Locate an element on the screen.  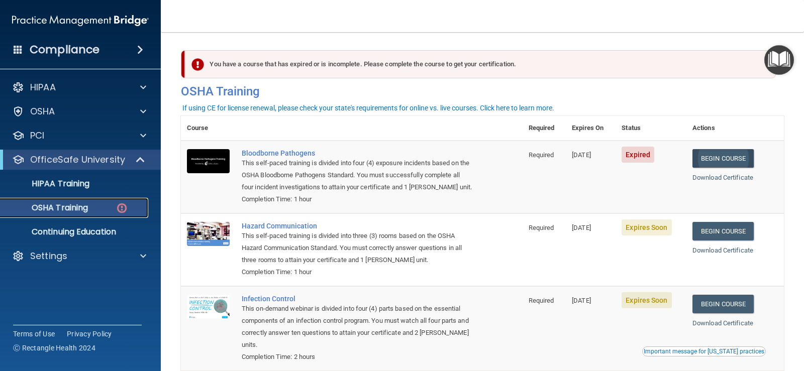
h4: OSHA Training is located at coordinates (482, 91).